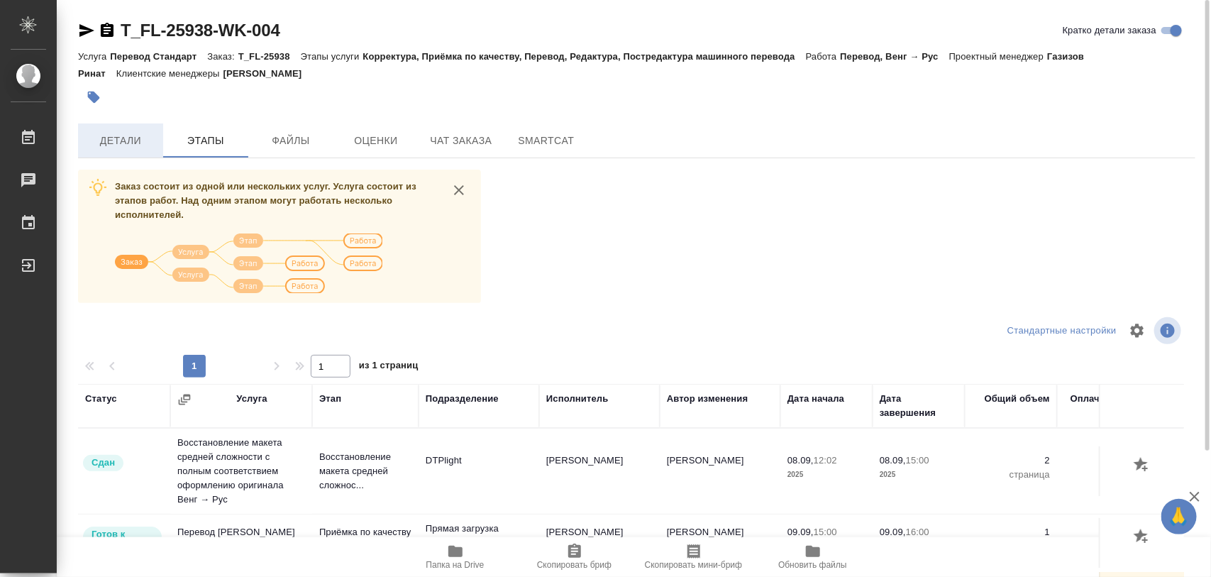 The height and width of the screenshot is (577, 1211). I want to click on div: Автор изменения, so click(707, 399).